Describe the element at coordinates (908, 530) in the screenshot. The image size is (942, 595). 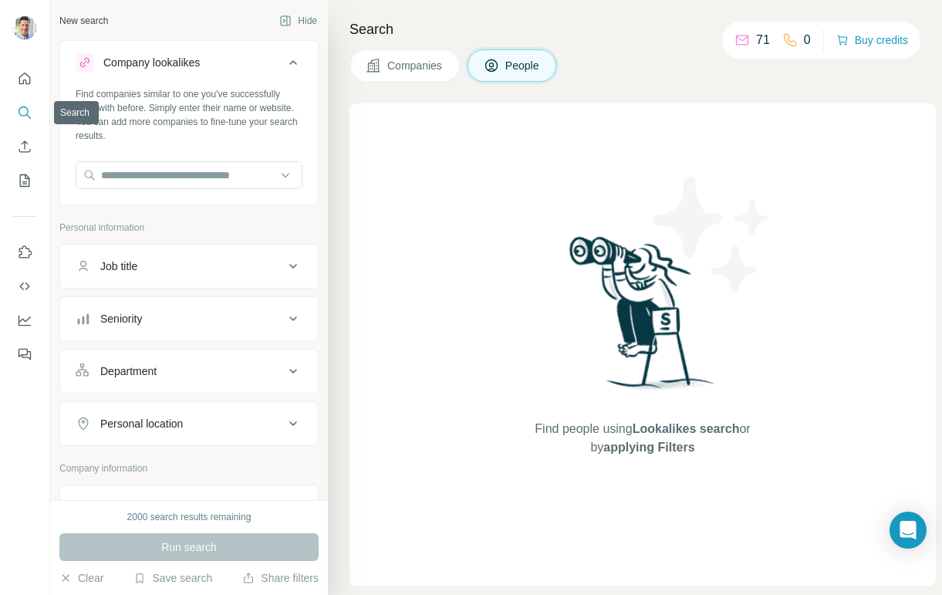
I see `div: Open Intercom Messenger` at that location.